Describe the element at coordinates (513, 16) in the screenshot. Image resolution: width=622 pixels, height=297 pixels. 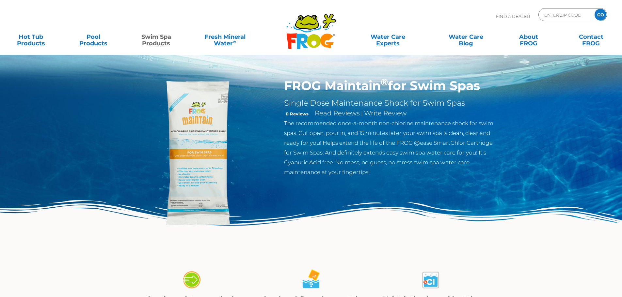
I see `p: Find A Dealer` at that location.